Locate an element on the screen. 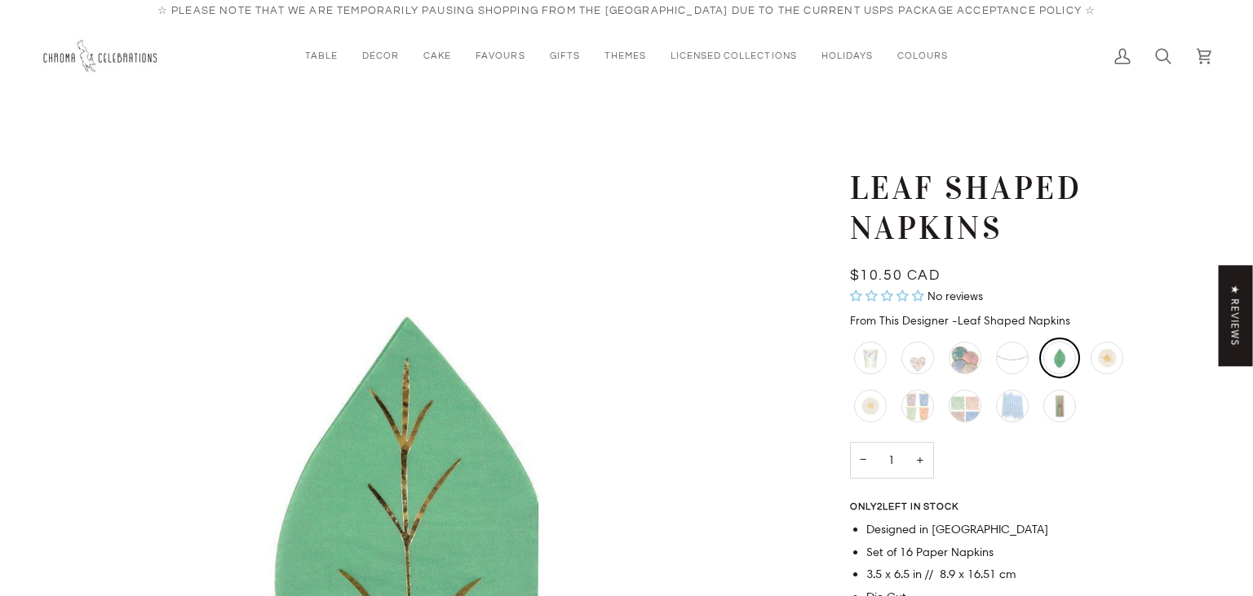 The height and width of the screenshot is (596, 1253). span: Favours is located at coordinates (500, 55).